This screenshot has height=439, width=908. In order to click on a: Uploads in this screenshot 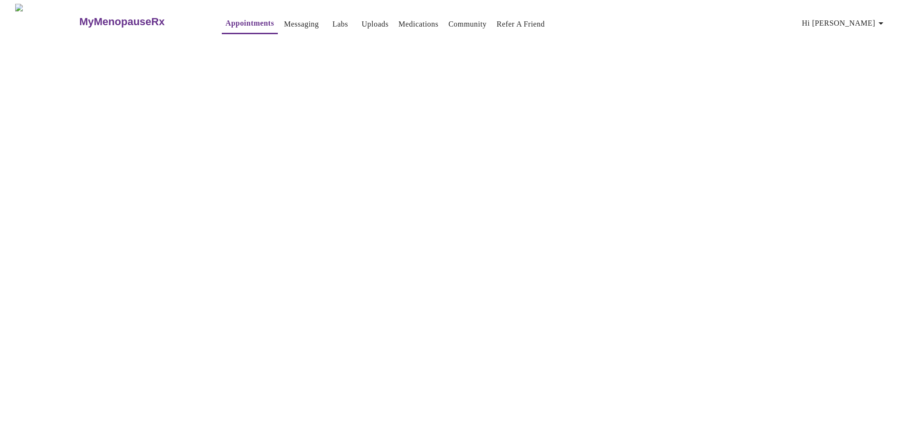, I will do `click(375, 24)`.